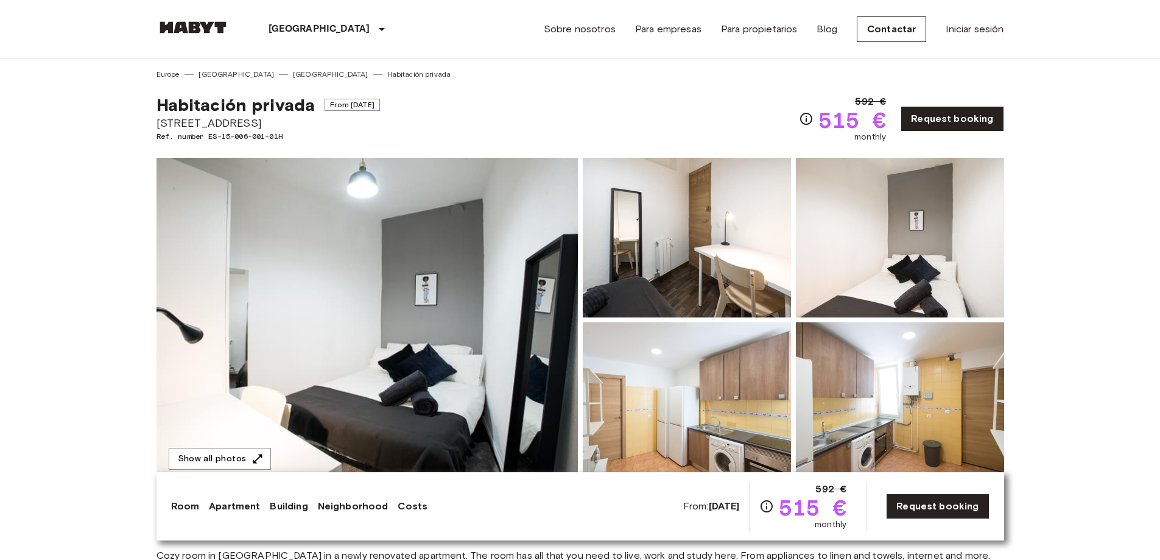 The image size is (1160, 560). I want to click on a: Contactar, so click(891, 29).